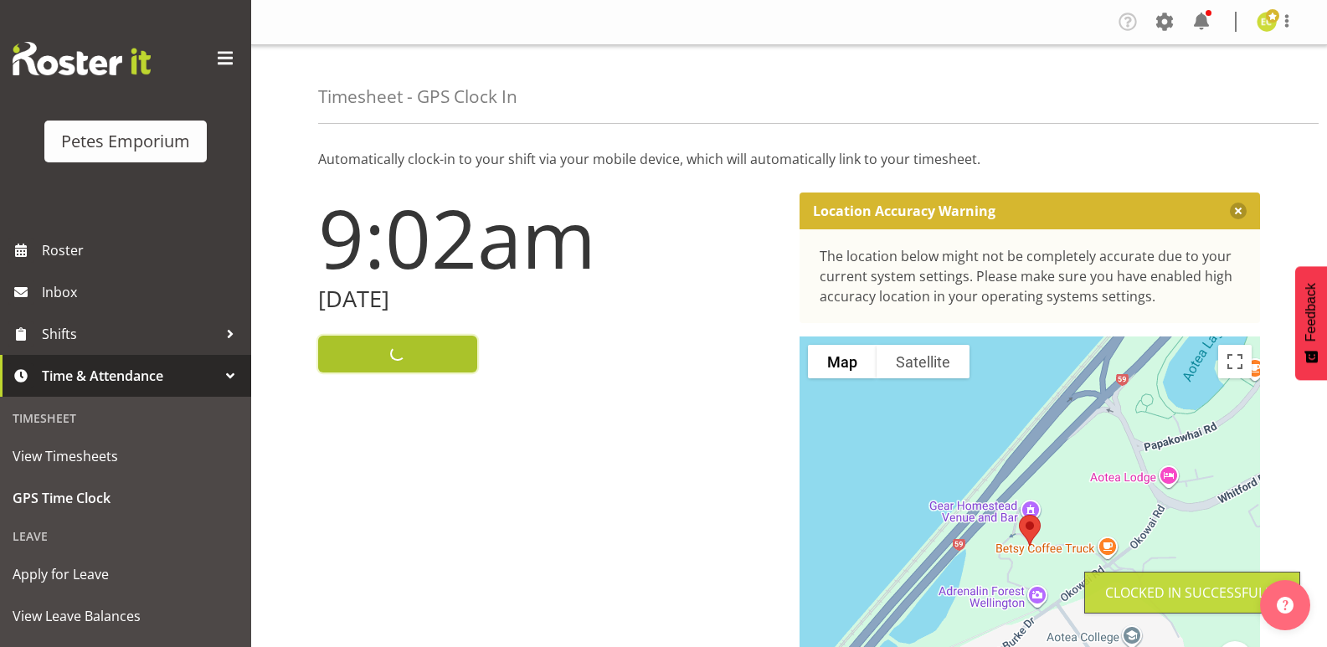 This screenshot has width=1327, height=647. I want to click on span: Apply for Leave, so click(126, 574).